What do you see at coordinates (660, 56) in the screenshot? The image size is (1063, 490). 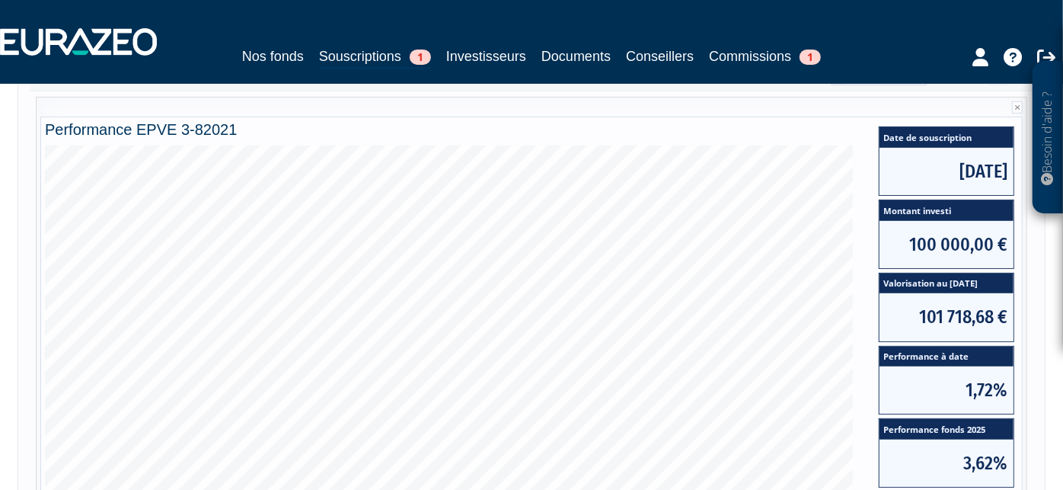 I see `a: Conseillers` at bounding box center [660, 56].